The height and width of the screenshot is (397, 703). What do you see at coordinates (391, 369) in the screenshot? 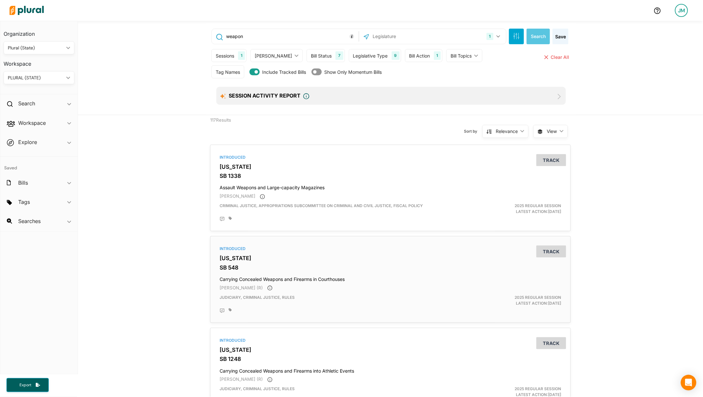
I see `h4: Carrying Concealed Weapons and Firearms into Athletic Events` at bounding box center [391, 369].